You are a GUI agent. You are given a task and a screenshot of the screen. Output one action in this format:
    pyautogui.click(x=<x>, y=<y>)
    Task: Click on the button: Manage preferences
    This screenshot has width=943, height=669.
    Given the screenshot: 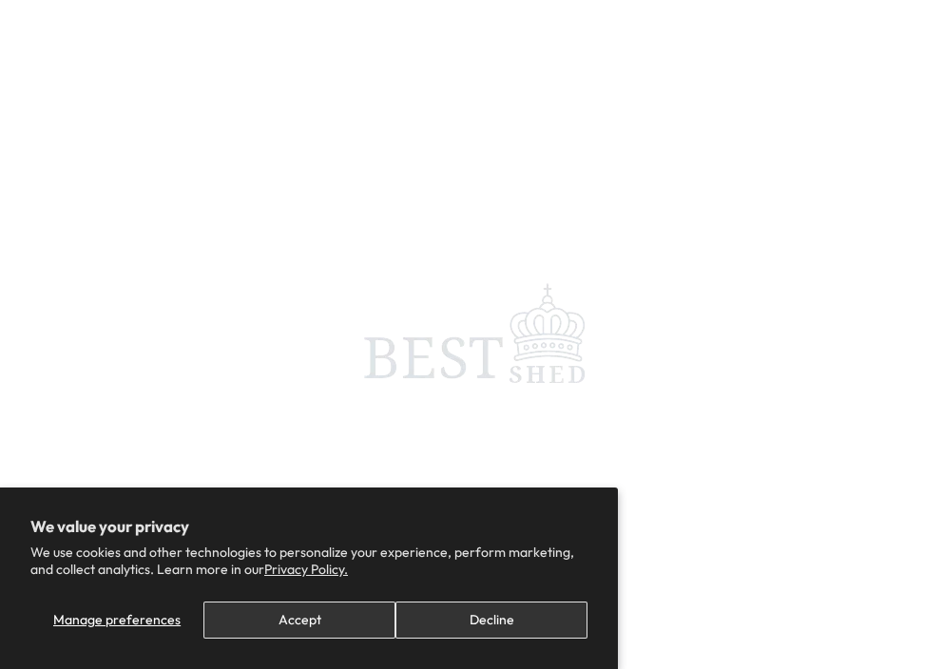 What is the action you would take?
    pyautogui.click(x=117, y=620)
    